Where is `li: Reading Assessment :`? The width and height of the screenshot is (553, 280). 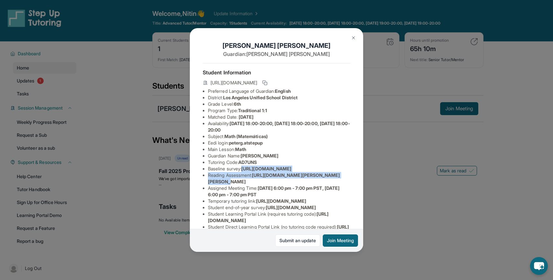
li: Reading Assessment : is located at coordinates (279, 179).